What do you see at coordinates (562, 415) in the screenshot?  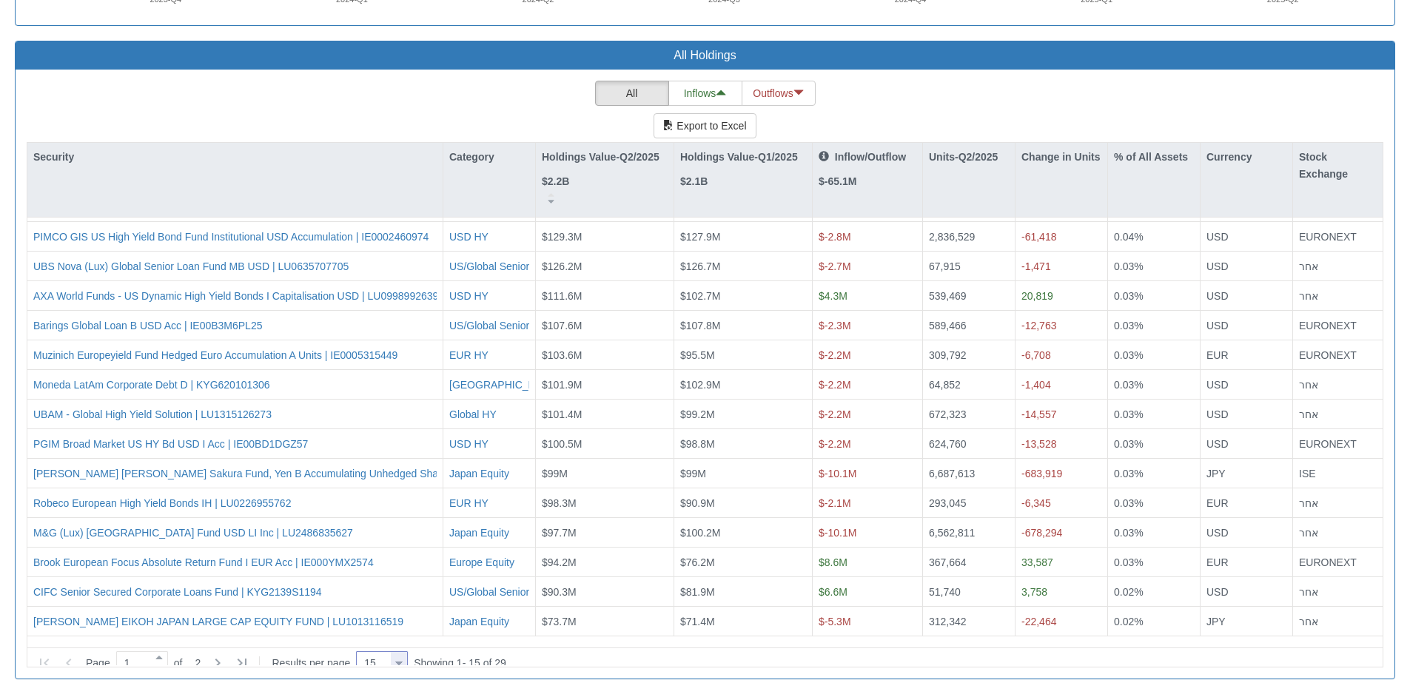 I see `span: $101.4M` at bounding box center [562, 415].